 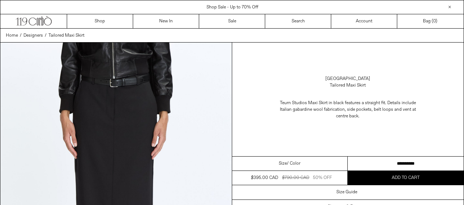 I want to click on a: Account, so click(x=364, y=21).